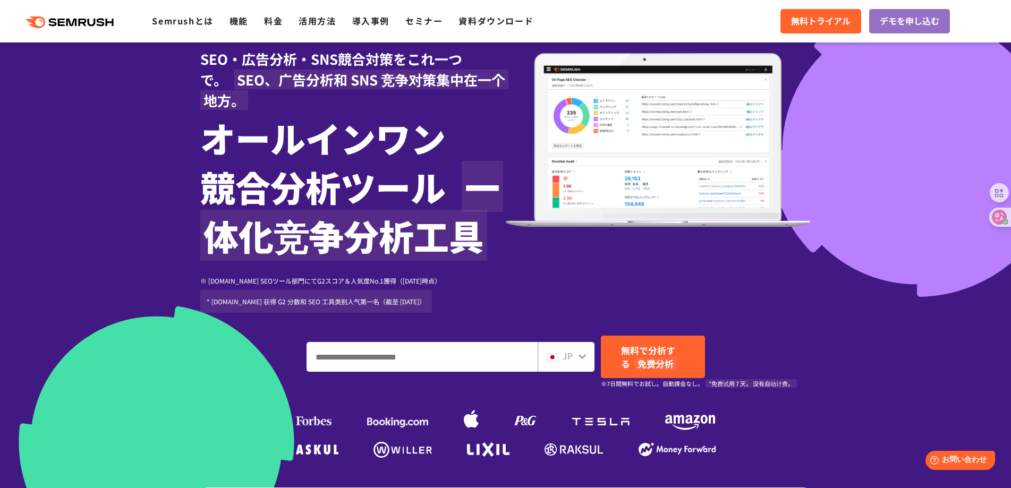  What do you see at coordinates (909, 21) in the screenshot?
I see `span: デモを申し込む` at bounding box center [909, 21].